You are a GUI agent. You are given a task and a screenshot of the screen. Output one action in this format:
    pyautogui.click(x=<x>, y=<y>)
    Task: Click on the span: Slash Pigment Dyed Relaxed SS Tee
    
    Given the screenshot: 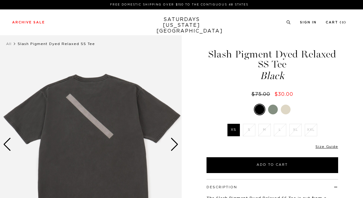 What is the action you would take?
    pyautogui.click(x=56, y=44)
    